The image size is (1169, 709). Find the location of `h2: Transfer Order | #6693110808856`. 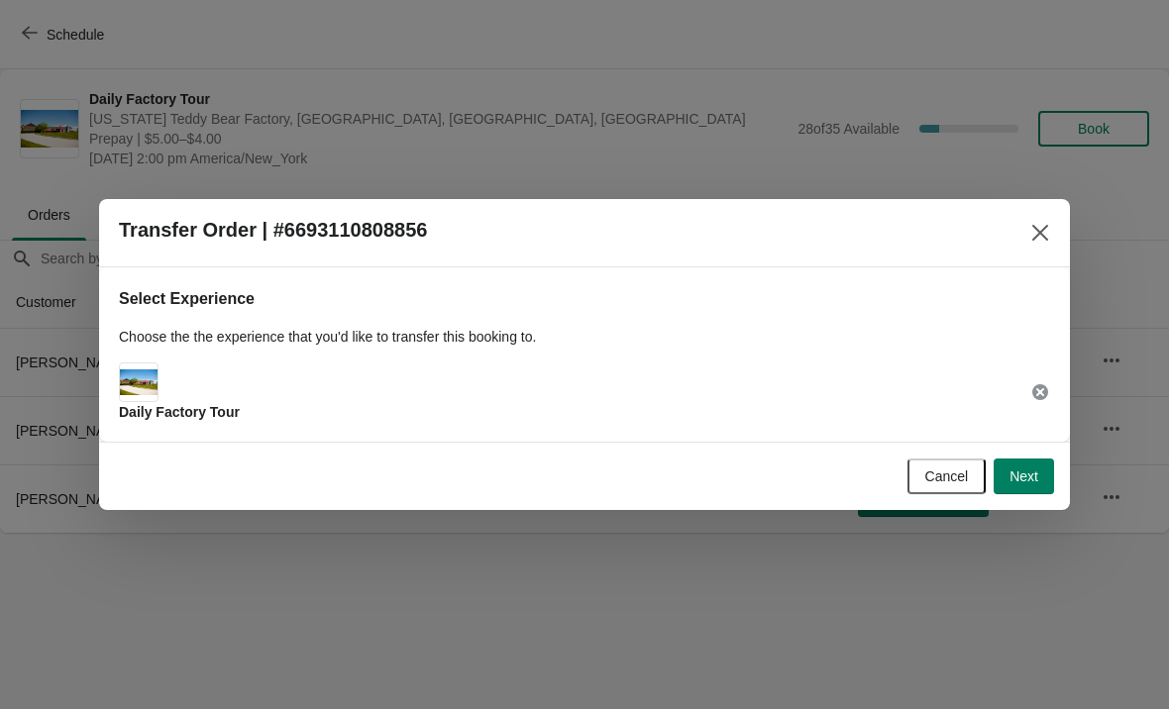

h2: Transfer Order | #6693110808856 is located at coordinates (272, 230).